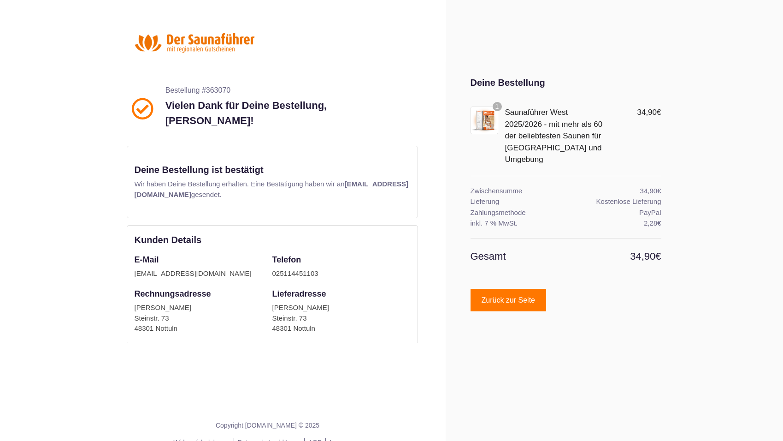 This screenshot has height=441, width=783. What do you see at coordinates (173, 294) in the screenshot?
I see `strong: Rechnungsadresse` at bounding box center [173, 294].